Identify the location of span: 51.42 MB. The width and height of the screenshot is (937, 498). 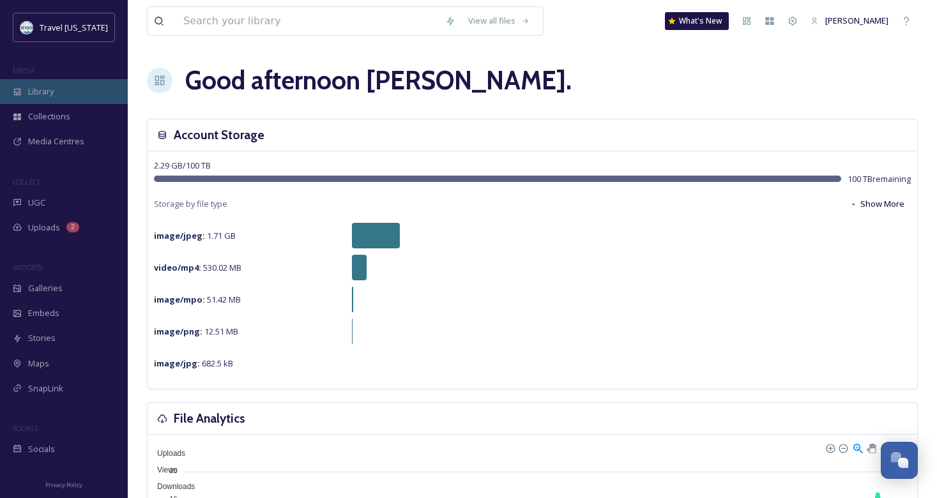
(197, 300).